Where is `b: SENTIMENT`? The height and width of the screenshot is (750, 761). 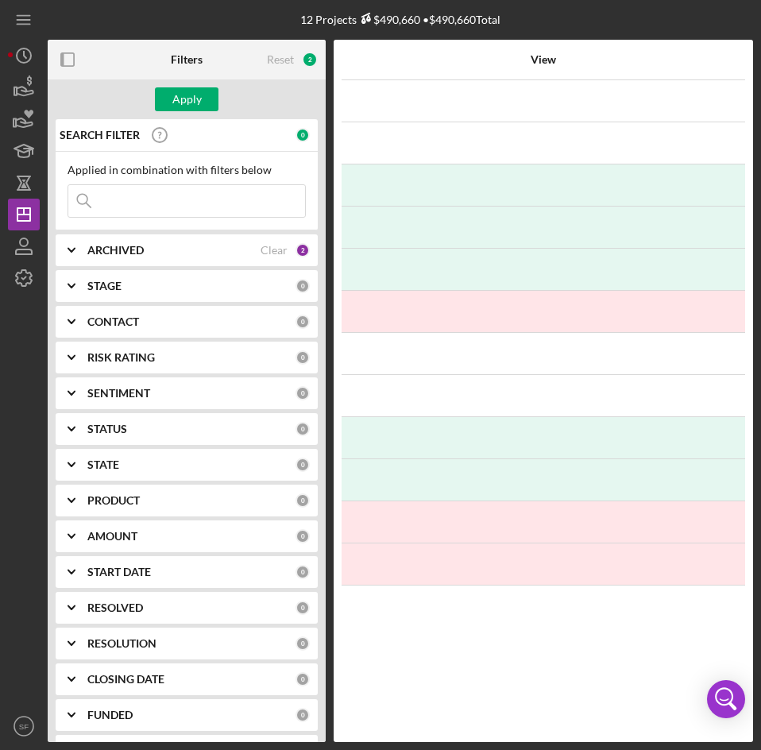 b: SENTIMENT is located at coordinates (118, 393).